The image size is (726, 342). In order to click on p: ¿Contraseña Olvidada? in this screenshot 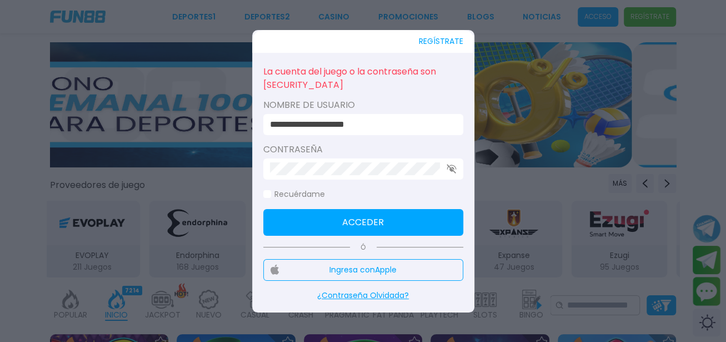, I will do `click(363, 295)`.